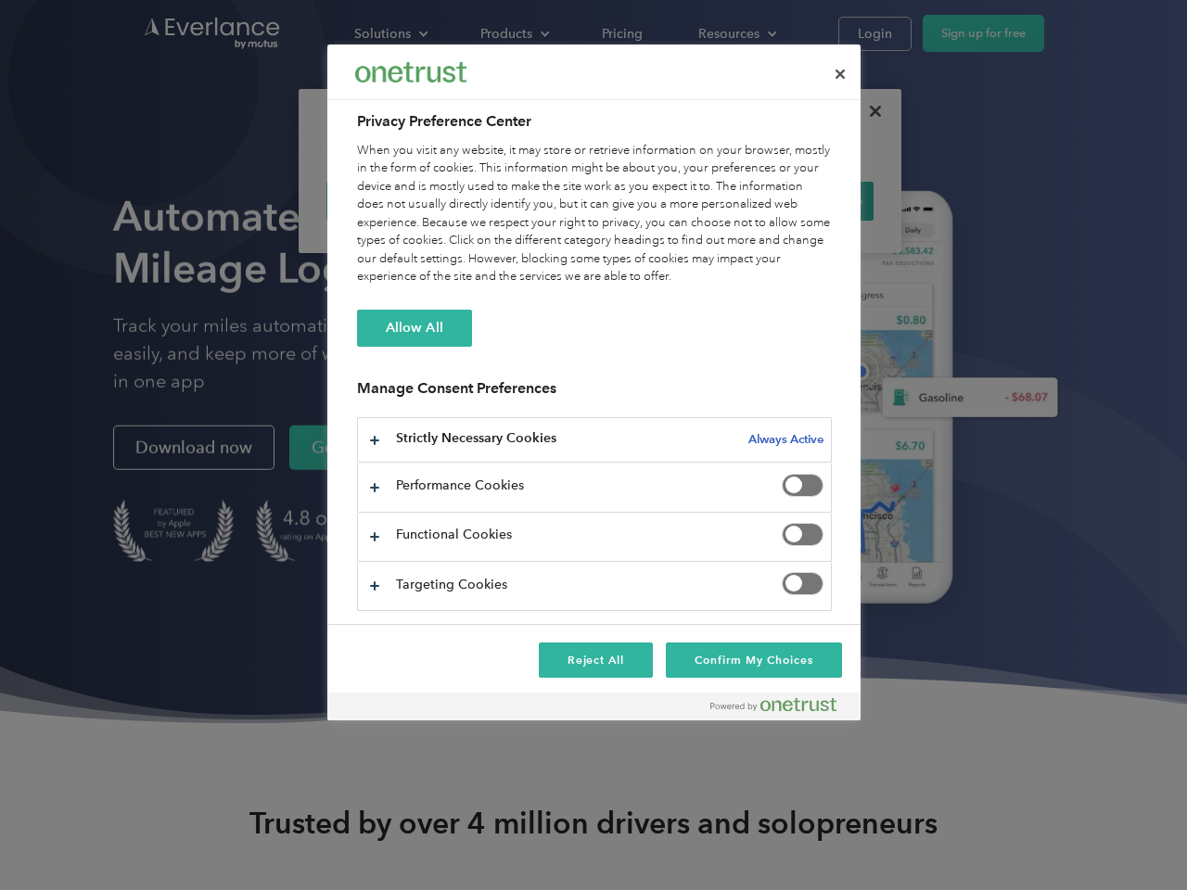 The image size is (1187, 890). What do you see at coordinates (773, 705) in the screenshot?
I see `img: Powered by OneTrust Opens in a new Tab` at bounding box center [773, 705].